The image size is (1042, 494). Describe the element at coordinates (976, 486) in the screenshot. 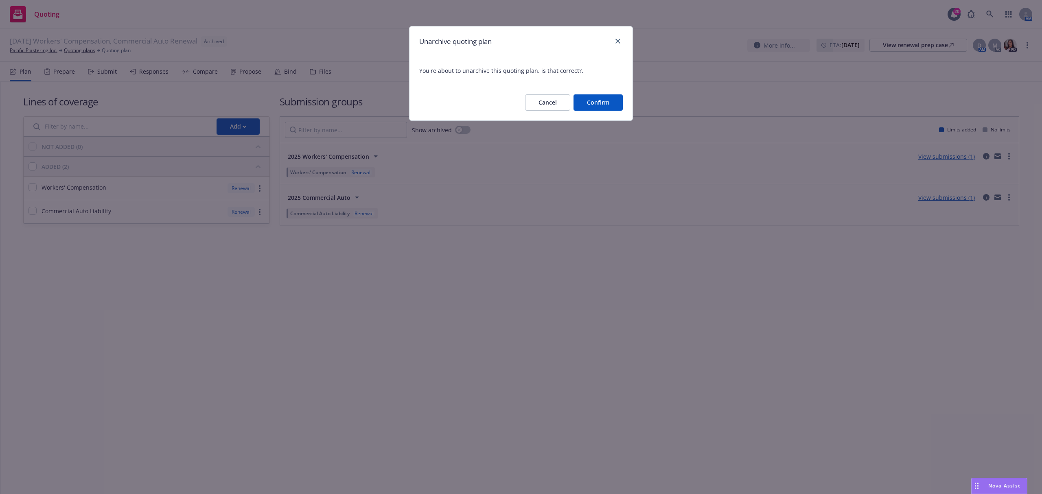

I see `div: Drag to move` at that location.